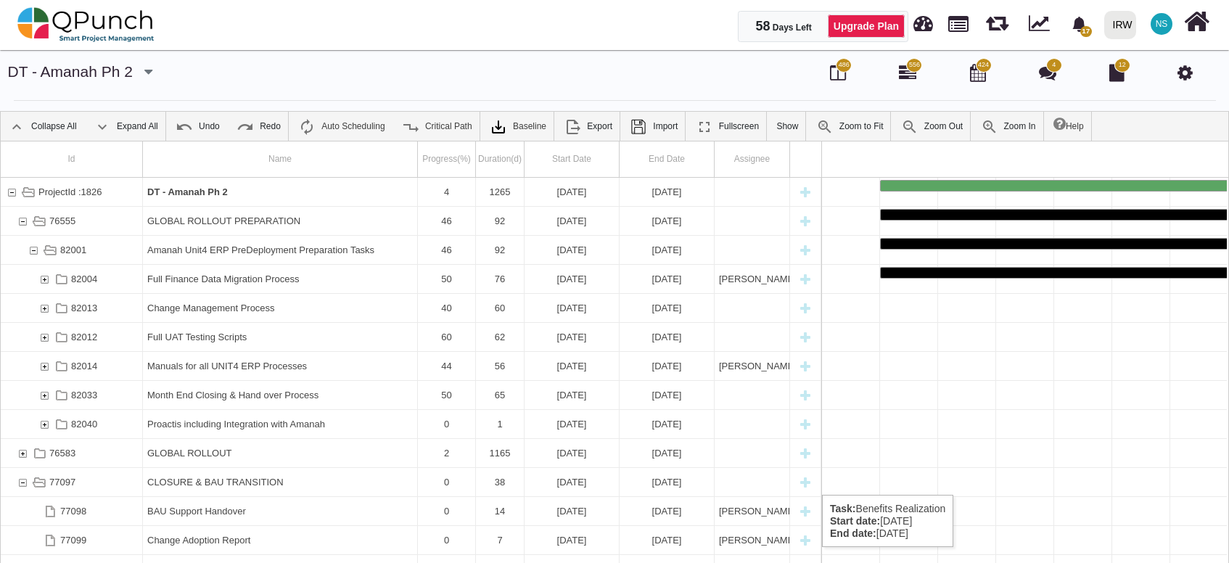 The width and height of the screenshot is (1229, 563). Describe the element at coordinates (410, 337) in the screenshot. I see `div: Task: Full UAT Testing Scripts Start date: 18-07-2025 End date: 17-09-2025` at that location.